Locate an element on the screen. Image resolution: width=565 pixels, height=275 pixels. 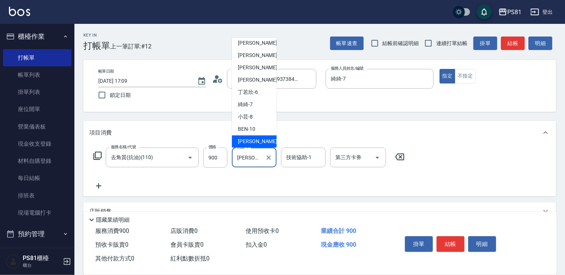
label: 服務名稱/代號 is located at coordinates (123, 147).